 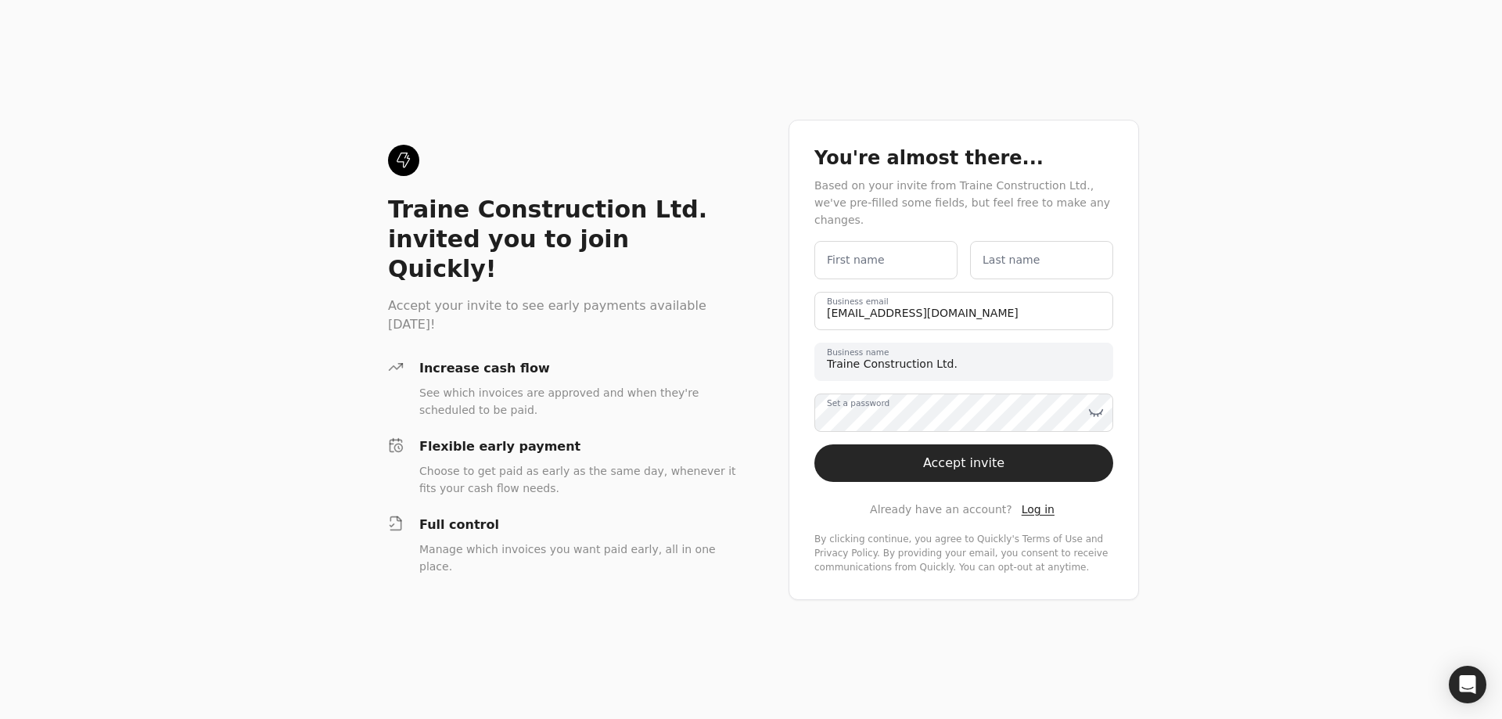 I want to click on div: Traine Construction Ltd. invited you to join Quickly!, so click(x=563, y=239).